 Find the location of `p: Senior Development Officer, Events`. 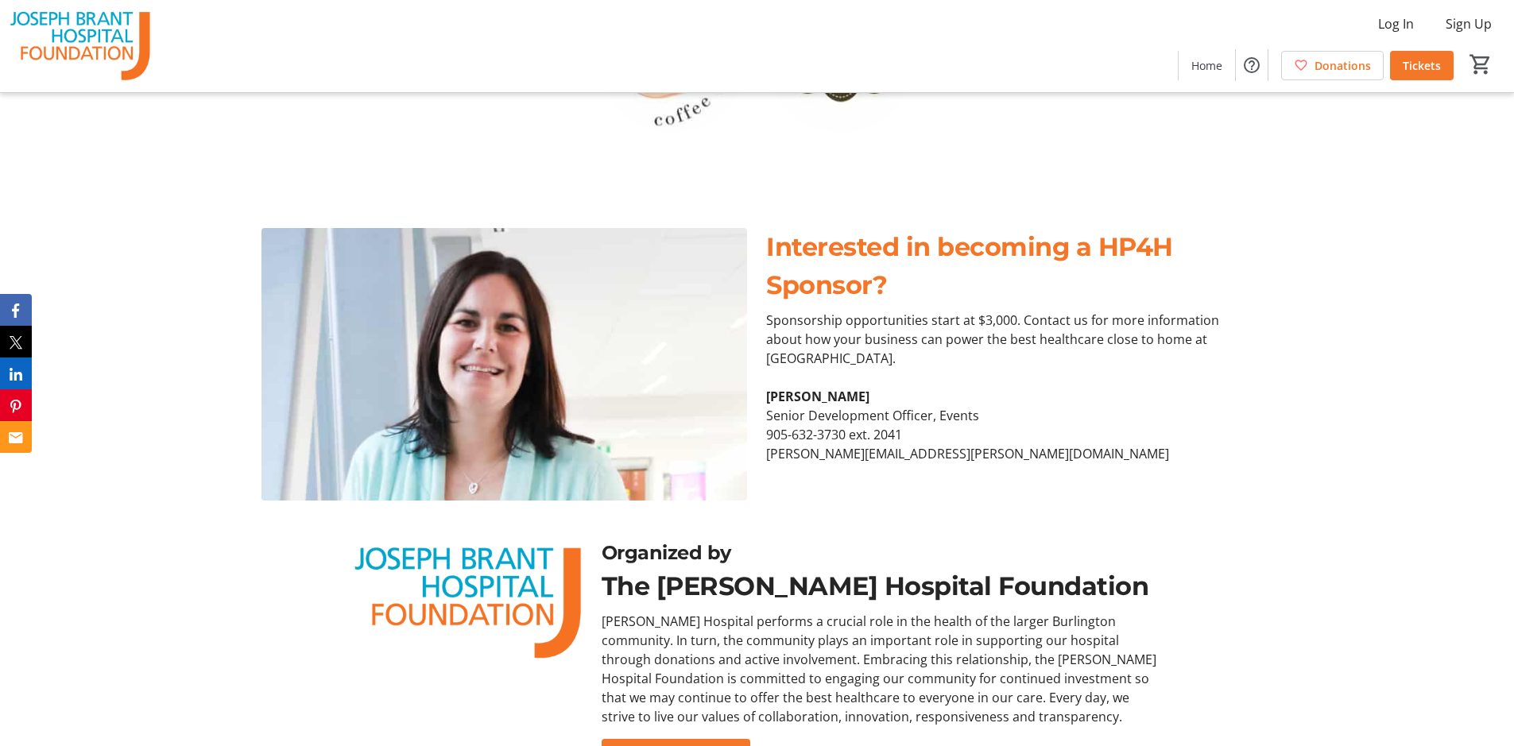

p: Senior Development Officer, Events is located at coordinates (1009, 416).